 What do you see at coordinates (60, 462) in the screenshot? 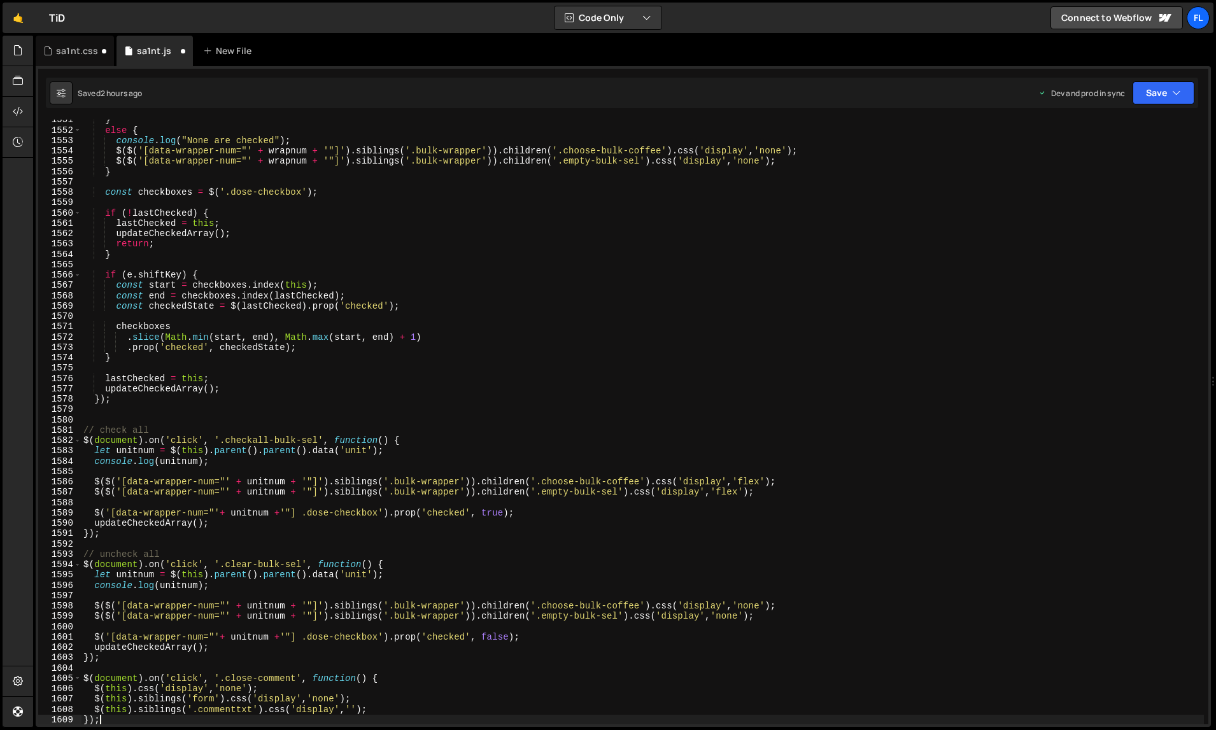
I see `div: 1584` at bounding box center [60, 462].